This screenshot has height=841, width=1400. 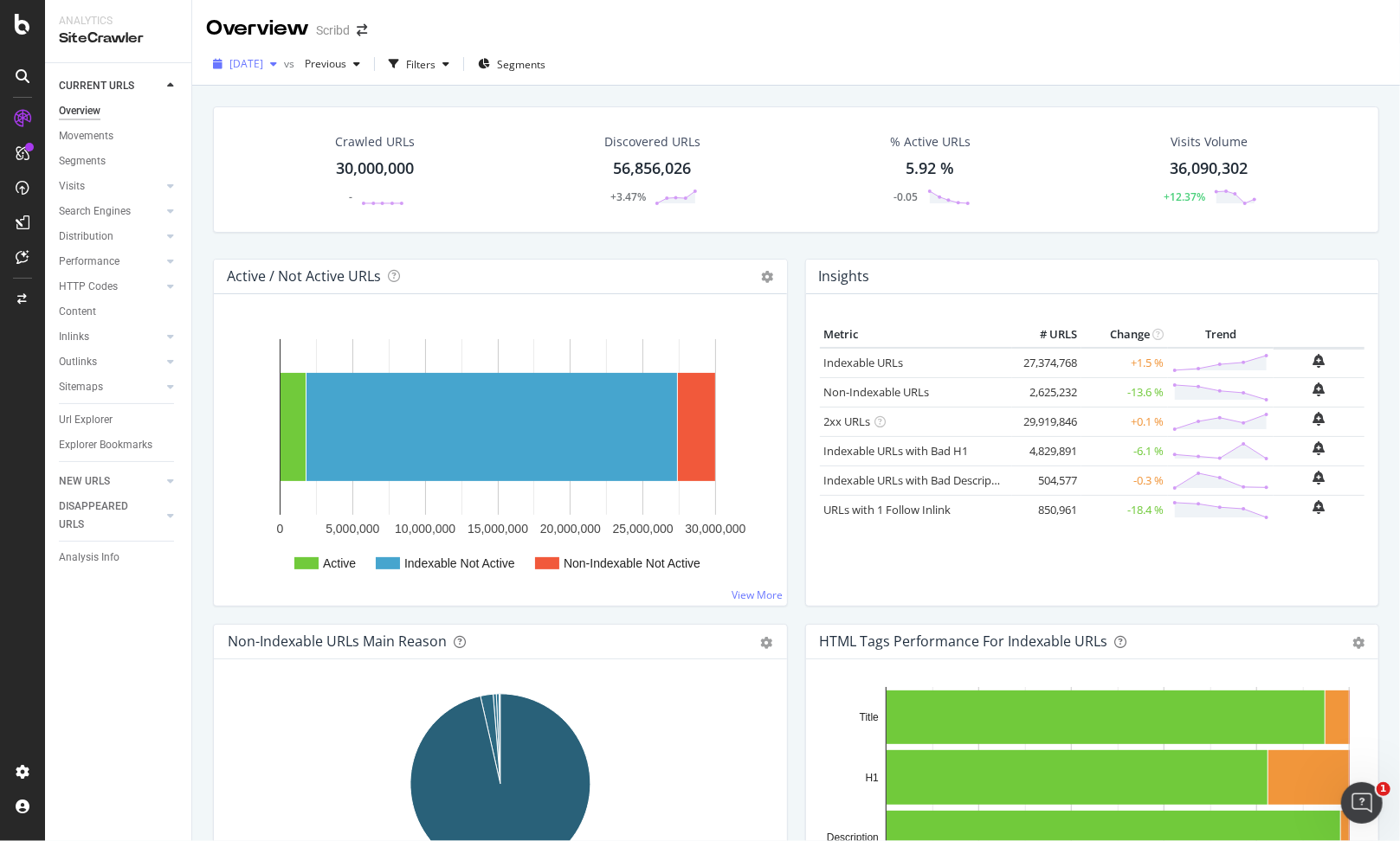 I want to click on a: Inlinks, so click(x=110, y=337).